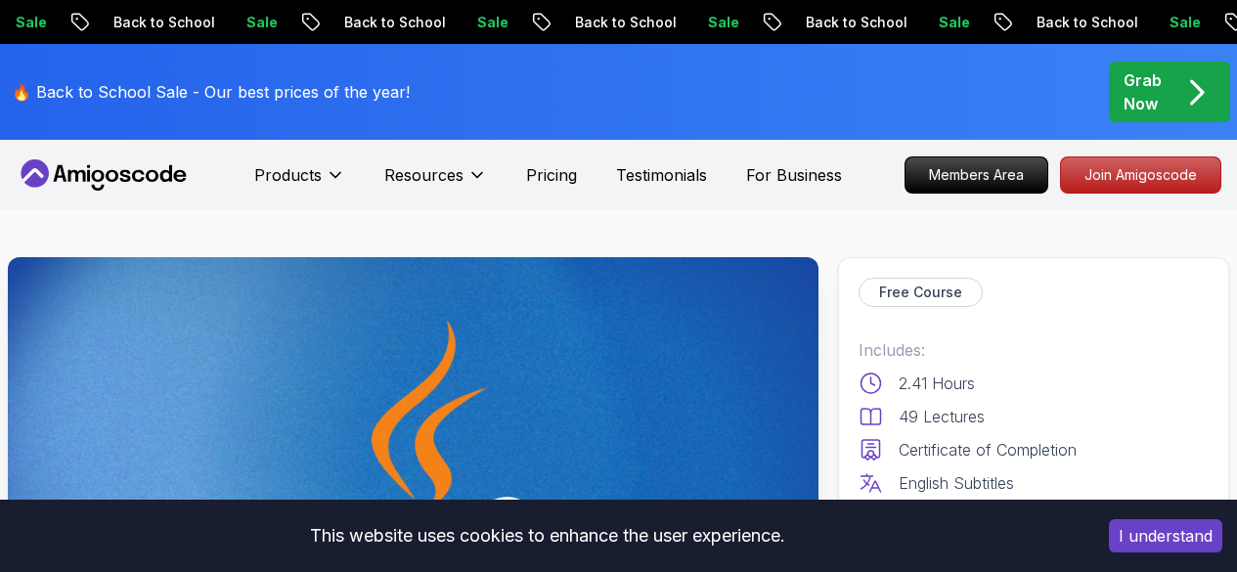 Image resolution: width=1237 pixels, height=572 pixels. Describe the element at coordinates (661, 175) in the screenshot. I see `a: Testimonials` at that location.